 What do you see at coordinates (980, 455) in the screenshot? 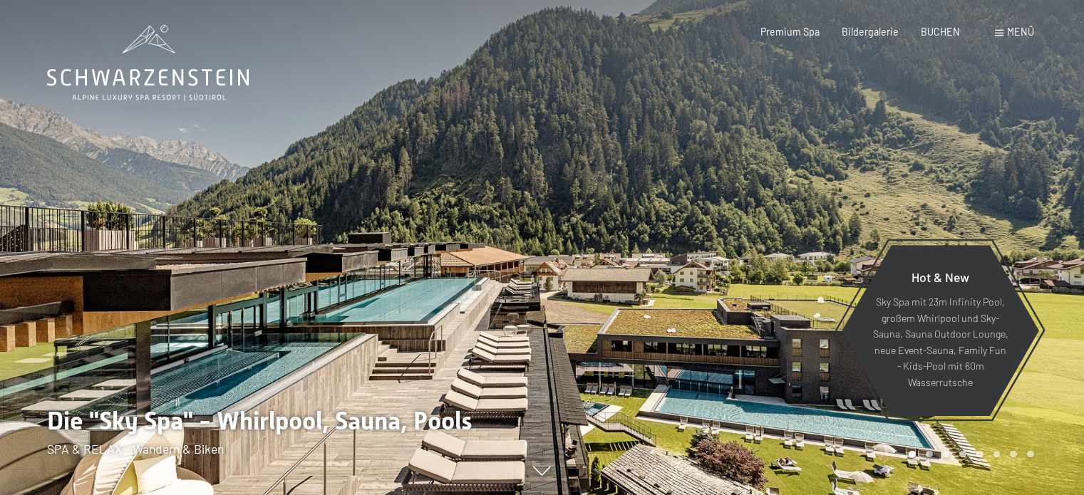
I see `div: Carousel Page 5` at bounding box center [980, 455].